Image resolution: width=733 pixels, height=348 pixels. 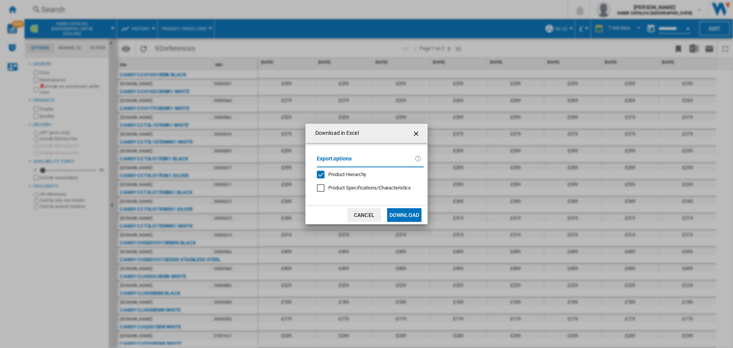 I want to click on span: Product Specifications/Characteristics, so click(x=369, y=187).